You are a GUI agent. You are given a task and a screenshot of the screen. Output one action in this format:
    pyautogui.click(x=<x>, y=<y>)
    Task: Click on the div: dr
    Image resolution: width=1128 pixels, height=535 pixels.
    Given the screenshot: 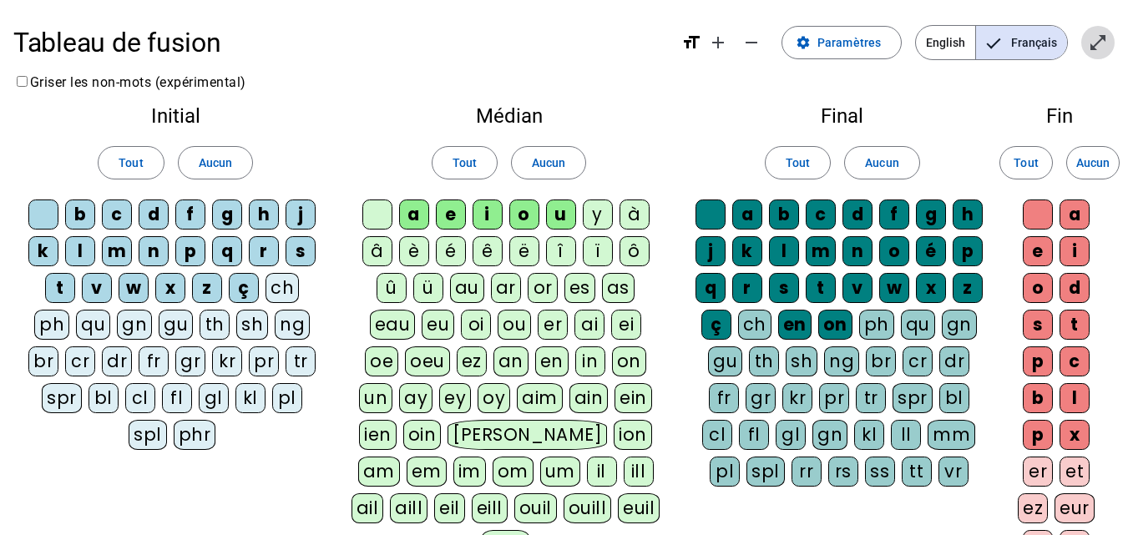 What is the action you would take?
    pyautogui.click(x=954, y=361)
    